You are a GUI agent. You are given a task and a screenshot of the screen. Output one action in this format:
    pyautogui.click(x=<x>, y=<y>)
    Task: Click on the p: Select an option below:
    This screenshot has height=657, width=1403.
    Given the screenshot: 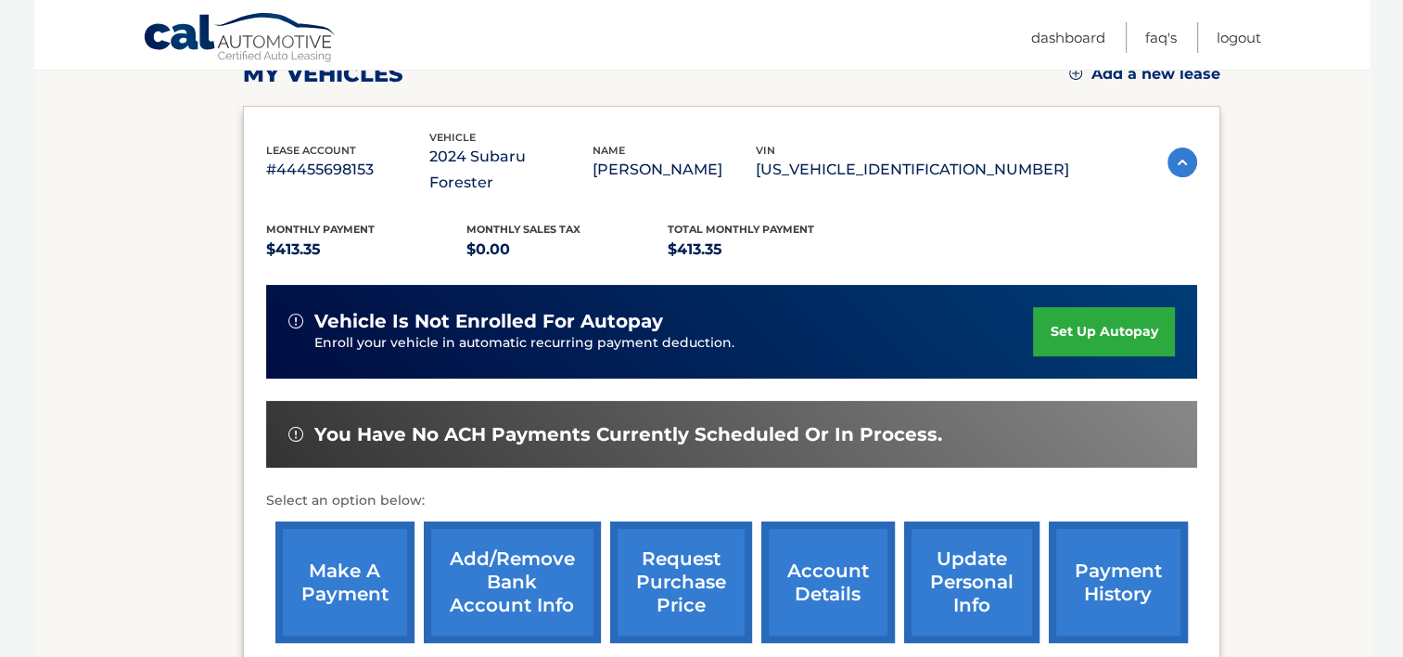 What is the action you would take?
    pyautogui.click(x=732, y=501)
    